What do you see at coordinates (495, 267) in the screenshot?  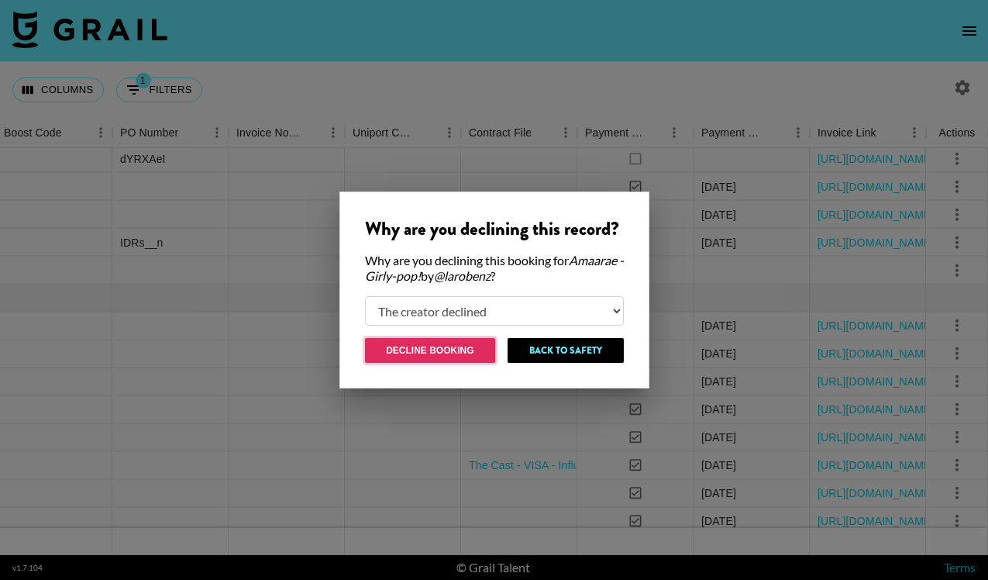 I see `em: Amaarae - Girly-pop!` at bounding box center [495, 267].